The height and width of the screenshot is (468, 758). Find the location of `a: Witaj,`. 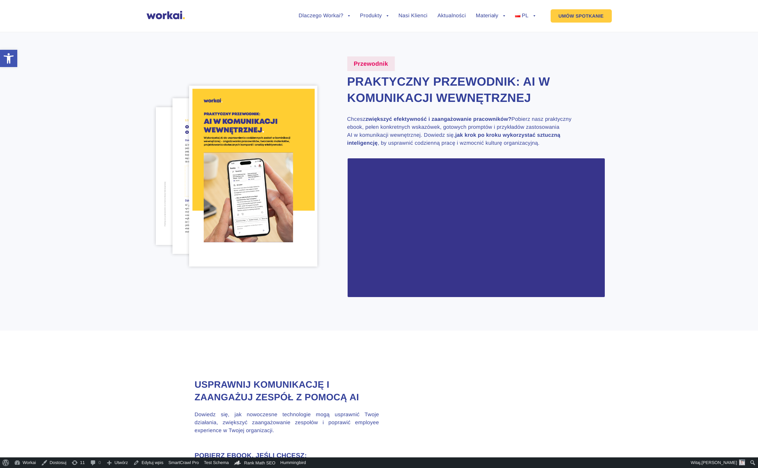

a: Witaj, is located at coordinates (718, 463).